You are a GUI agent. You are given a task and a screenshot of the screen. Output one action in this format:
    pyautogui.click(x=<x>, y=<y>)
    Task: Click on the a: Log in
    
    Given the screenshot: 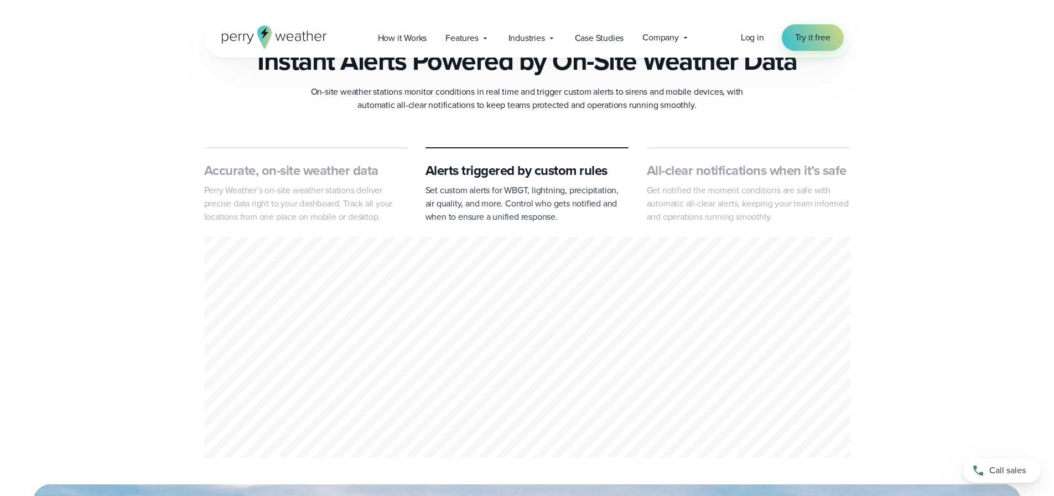 What is the action you would take?
    pyautogui.click(x=752, y=38)
    